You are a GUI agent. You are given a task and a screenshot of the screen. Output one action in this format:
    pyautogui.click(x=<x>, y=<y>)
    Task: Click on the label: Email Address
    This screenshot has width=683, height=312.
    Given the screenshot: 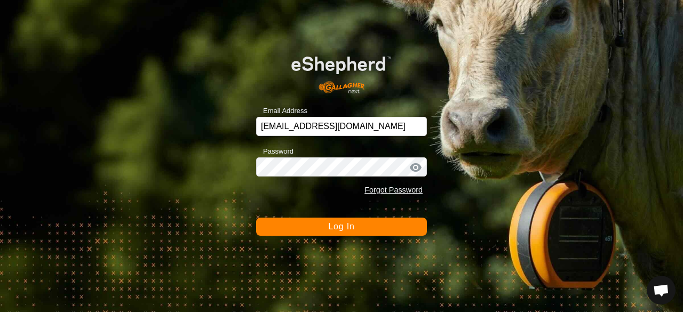 What is the action you would take?
    pyautogui.click(x=282, y=111)
    